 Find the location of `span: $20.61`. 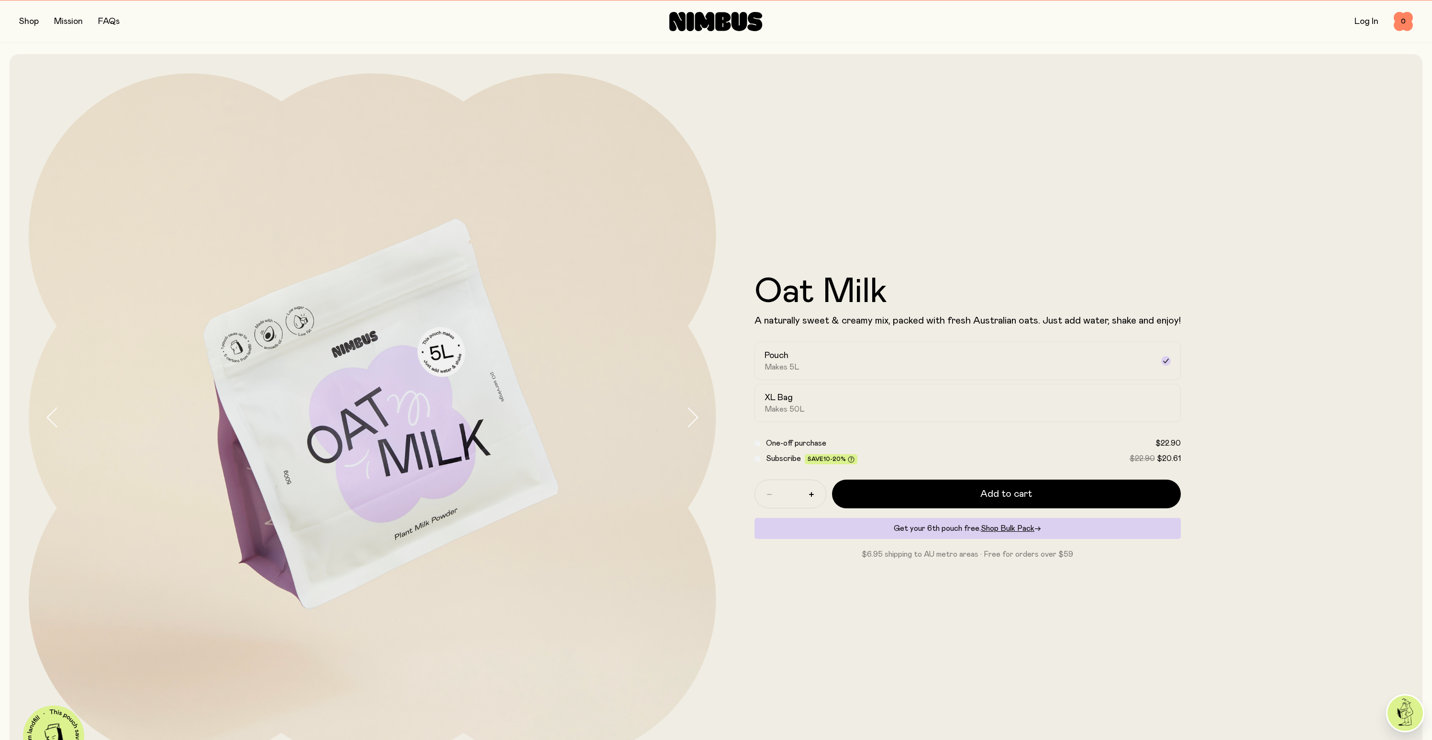

span: $20.61 is located at coordinates (1169, 458).